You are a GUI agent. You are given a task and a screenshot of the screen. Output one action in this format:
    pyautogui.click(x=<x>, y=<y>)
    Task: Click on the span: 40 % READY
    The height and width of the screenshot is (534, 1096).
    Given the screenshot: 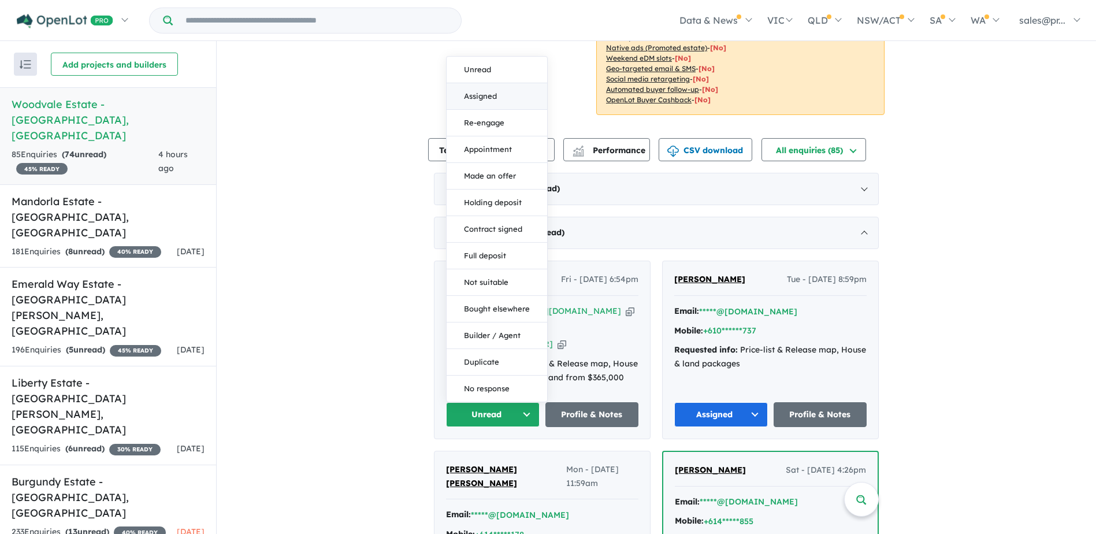 What is the action you would take?
    pyautogui.click(x=135, y=252)
    